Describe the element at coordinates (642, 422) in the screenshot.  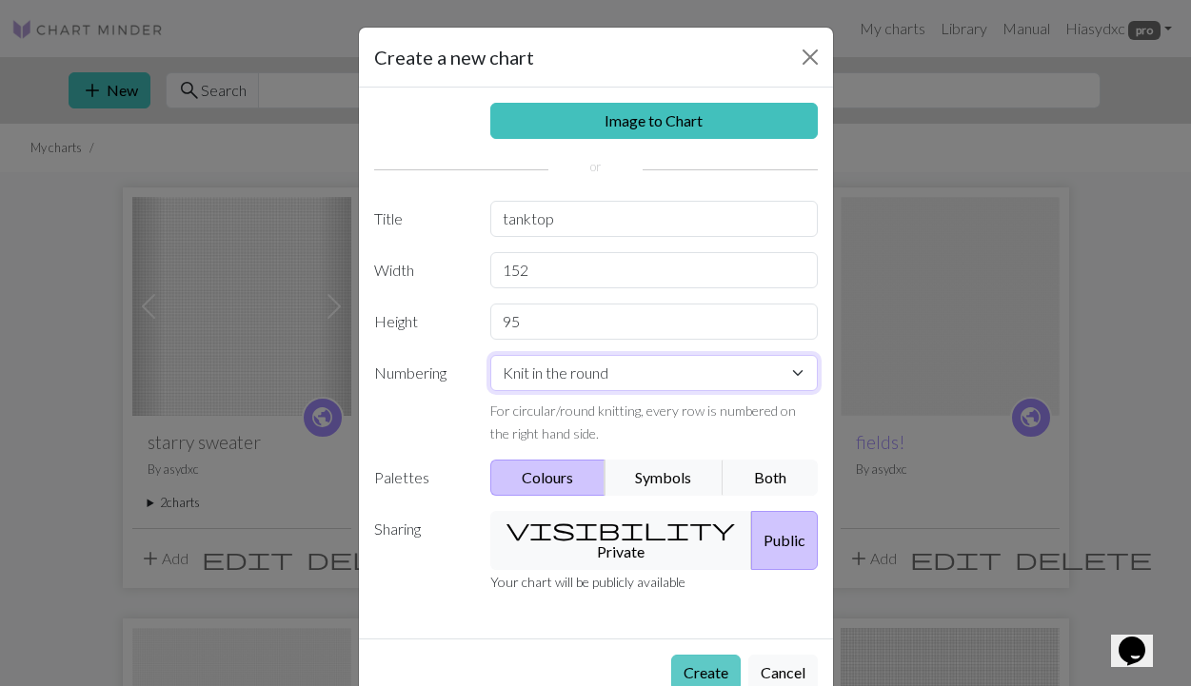
I see `small: For circular/round knitting, every row is numbered on the right hand side.` at that location.